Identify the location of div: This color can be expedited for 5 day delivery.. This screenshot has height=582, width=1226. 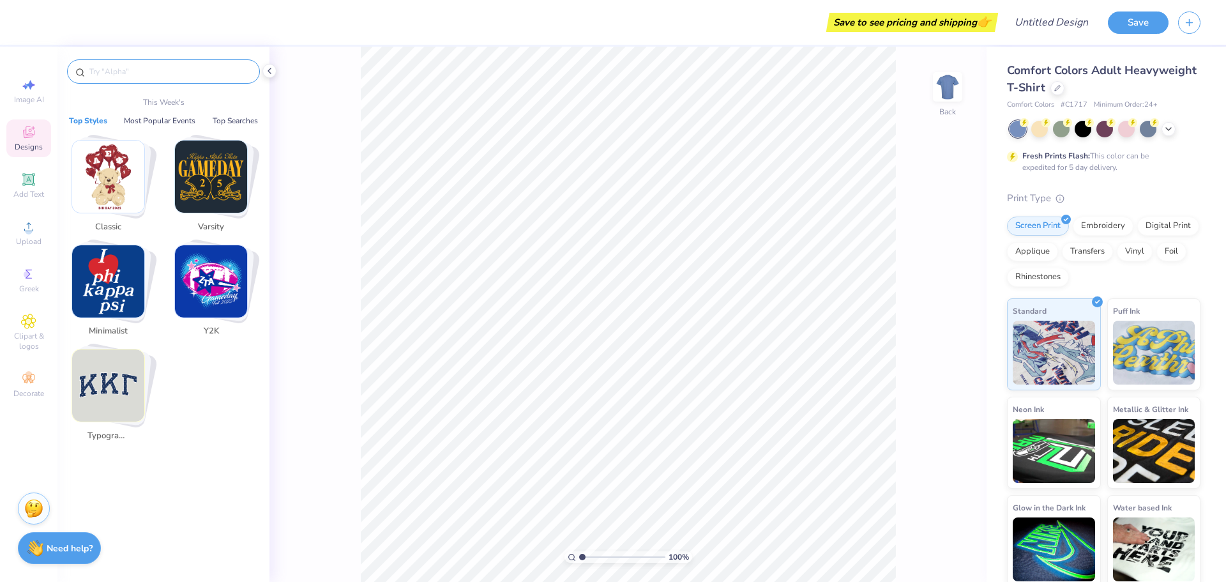
(1101, 162).